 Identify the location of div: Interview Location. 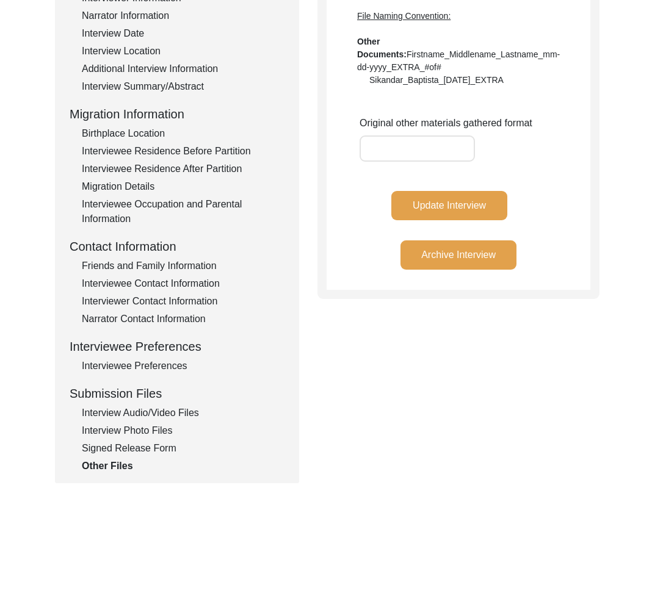
(183, 51).